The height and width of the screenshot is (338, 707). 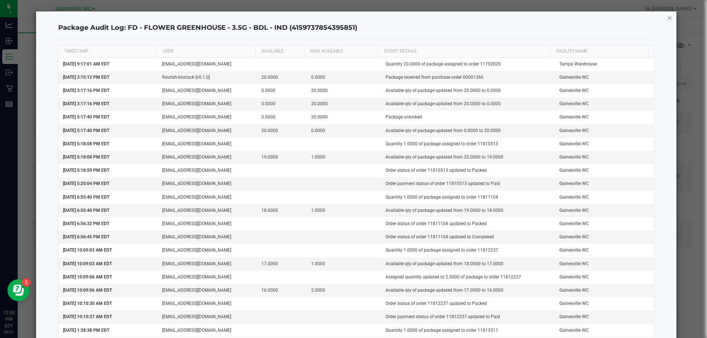 I want to click on td: Order status of order 11810513 updated to Packed, so click(x=468, y=171).